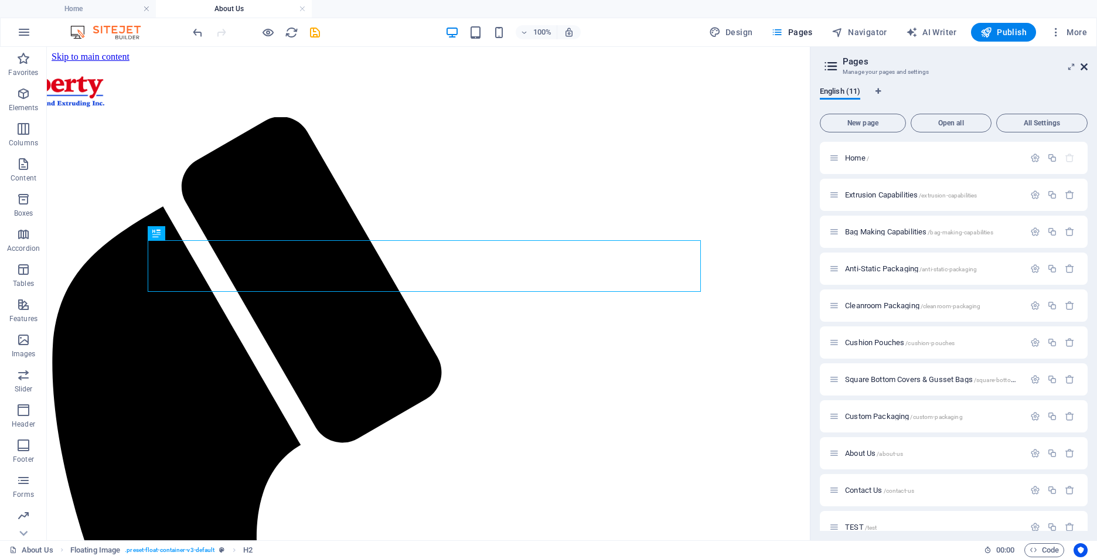 The width and height of the screenshot is (1097, 559). I want to click on i: On resize automatically adjust zoom level to fit chosen device., so click(569, 32).